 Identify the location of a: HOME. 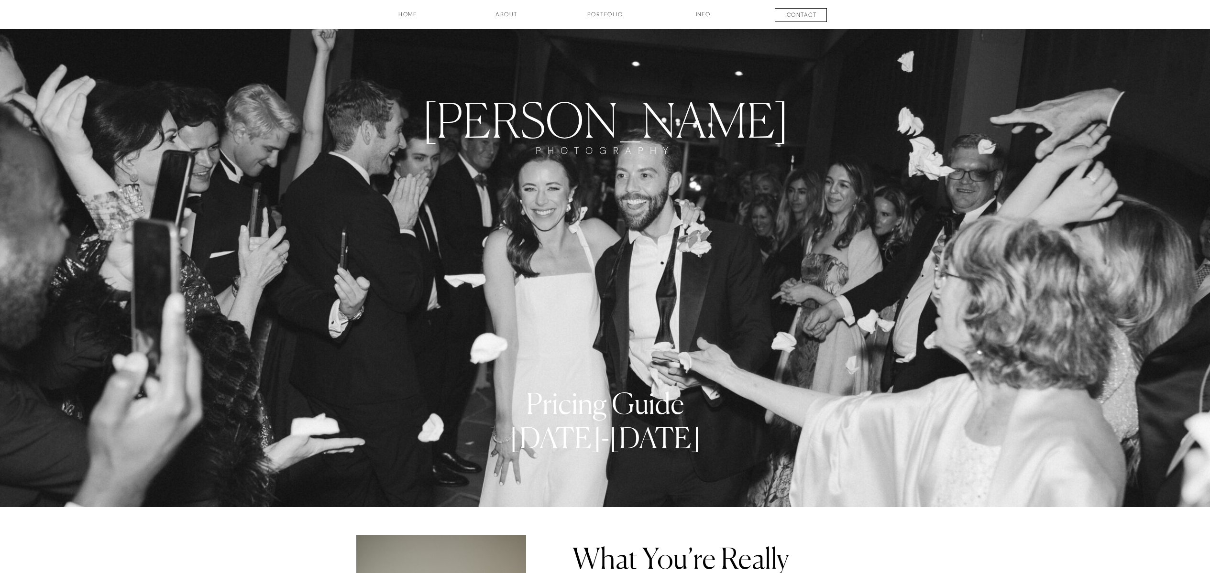
(408, 18).